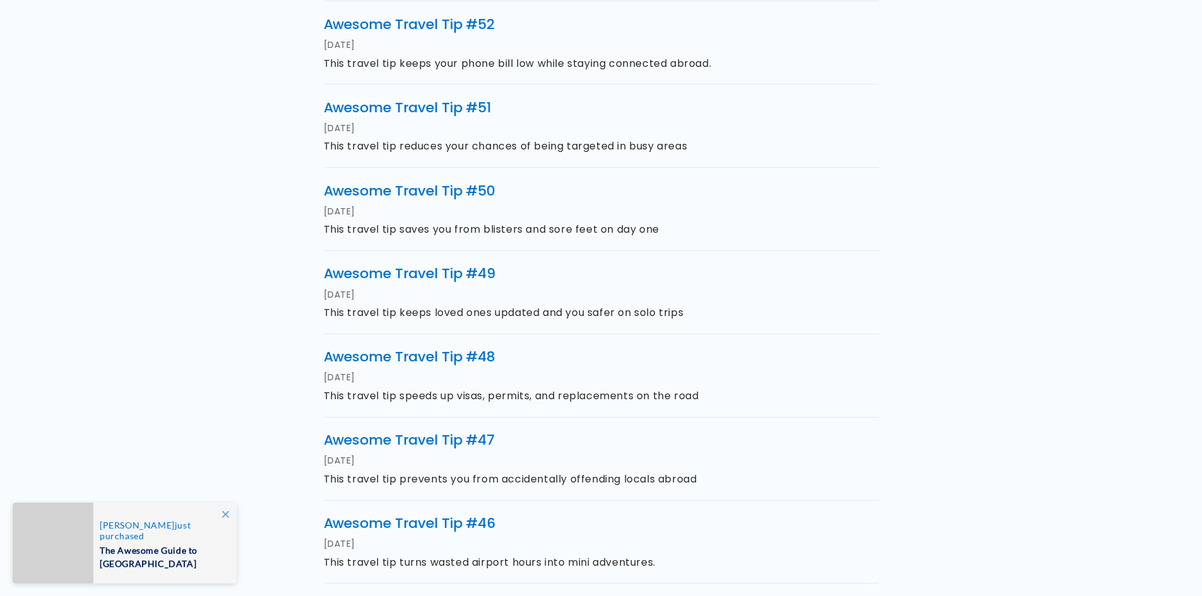 The height and width of the screenshot is (596, 1202). Describe the element at coordinates (410, 24) in the screenshot. I see `a: Awesome Travel Tip #52` at that location.